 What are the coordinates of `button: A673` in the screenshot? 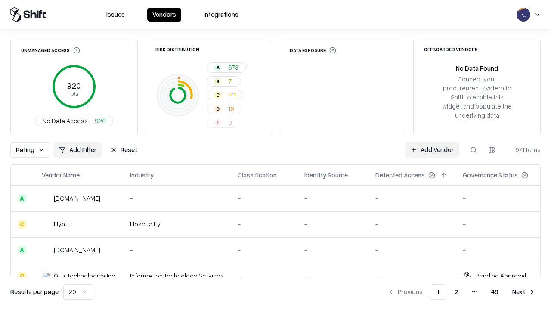 It's located at (226, 68).